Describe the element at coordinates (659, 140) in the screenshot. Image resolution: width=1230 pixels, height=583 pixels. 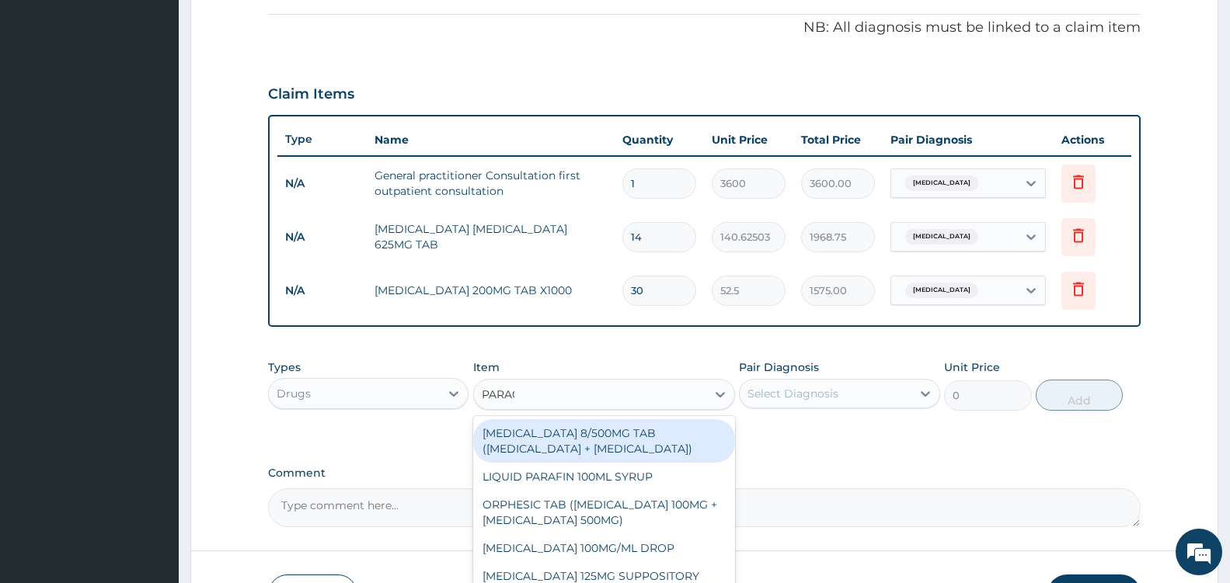
I see `th: Quantity` at that location.